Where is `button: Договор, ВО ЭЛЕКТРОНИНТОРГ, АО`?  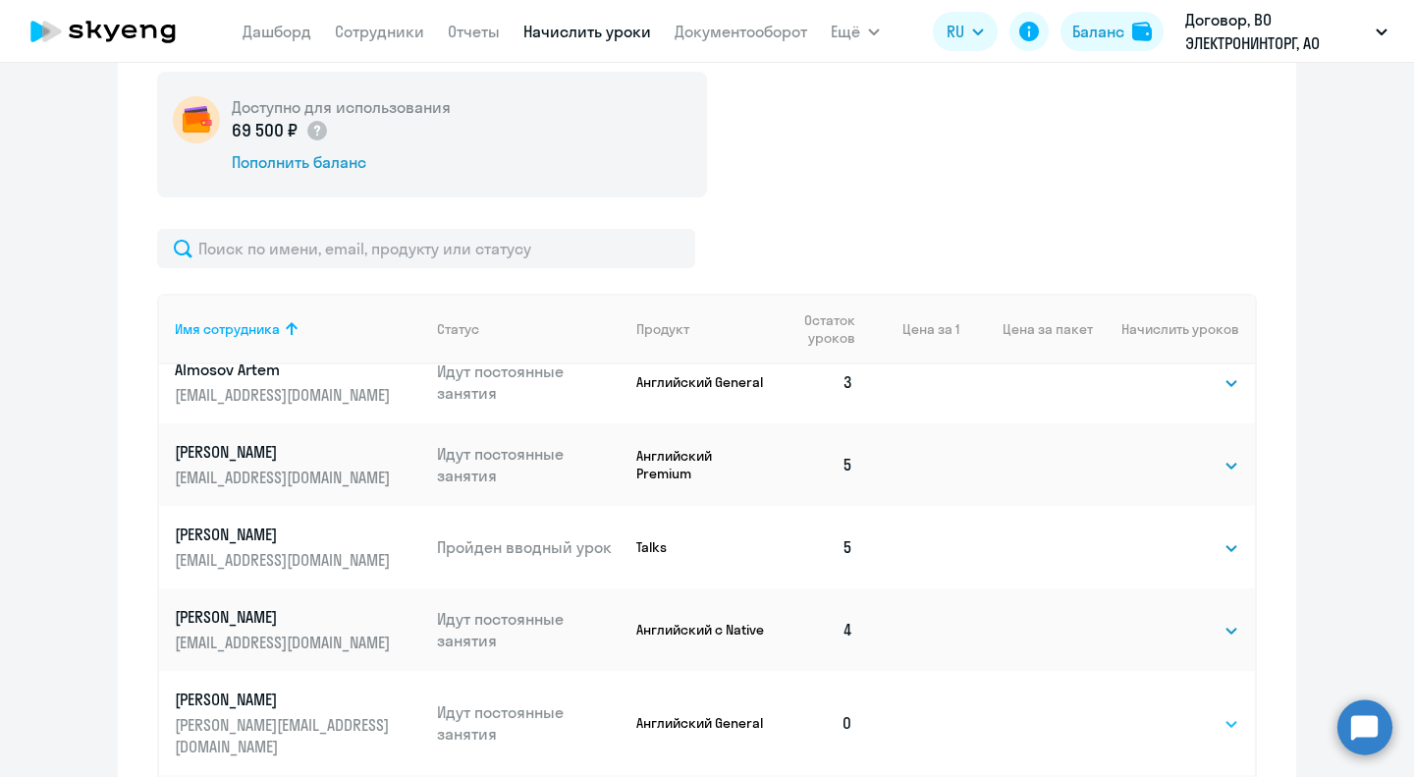
button: Договор, ВО ЭЛЕКТРОНИНТОРГ, АО is located at coordinates (1286, 31).